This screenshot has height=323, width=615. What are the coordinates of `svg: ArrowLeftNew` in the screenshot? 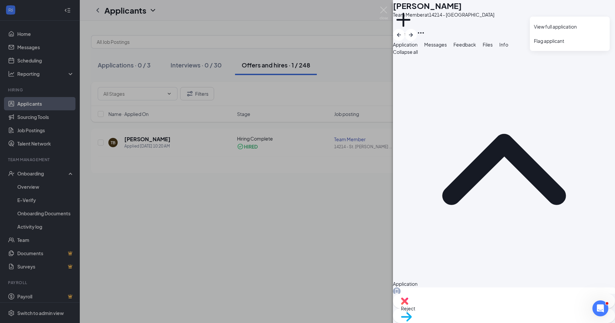 It's located at (399, 35).